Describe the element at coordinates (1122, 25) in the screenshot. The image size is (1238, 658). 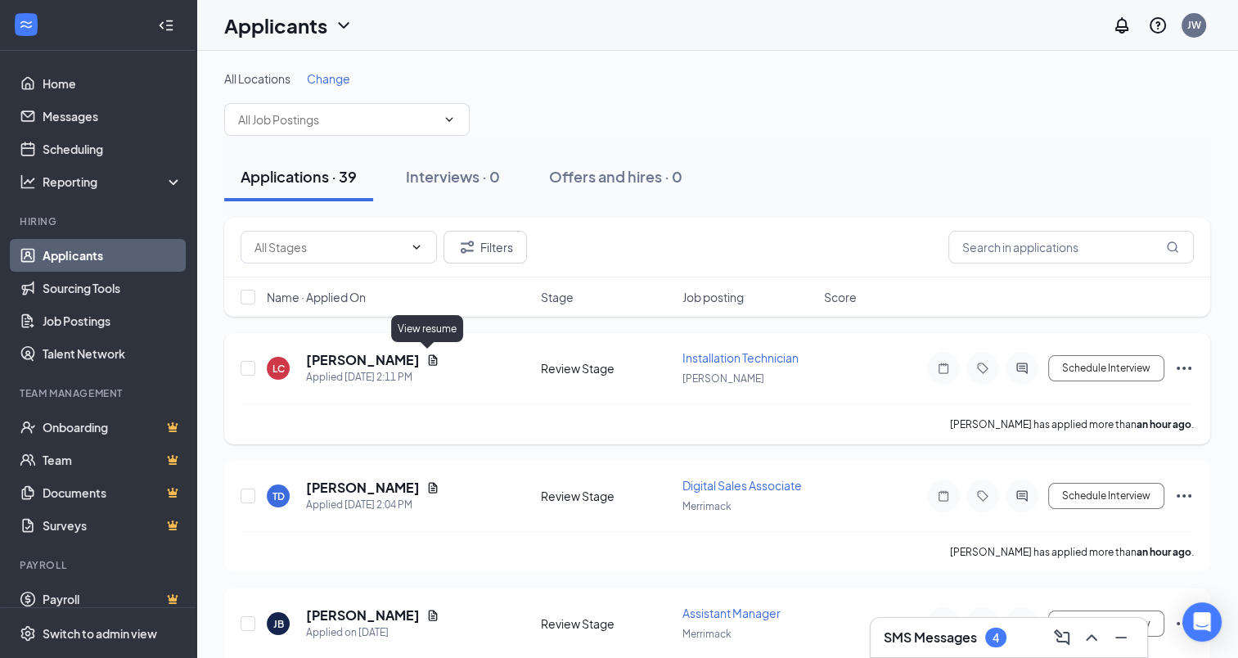
I see `svg: Notifications` at that location.